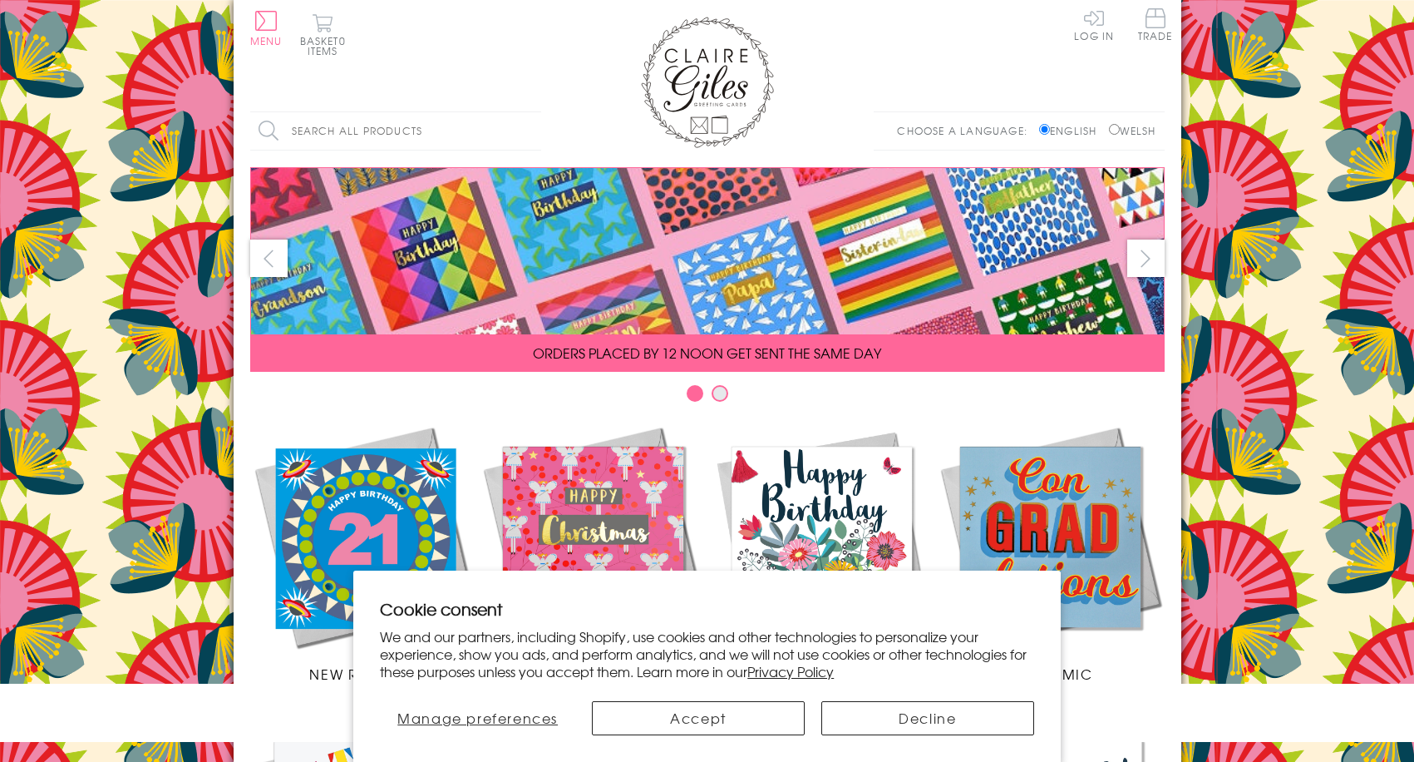  What do you see at coordinates (477, 718) in the screenshot?
I see `button: Manage preferences` at bounding box center [477, 718].